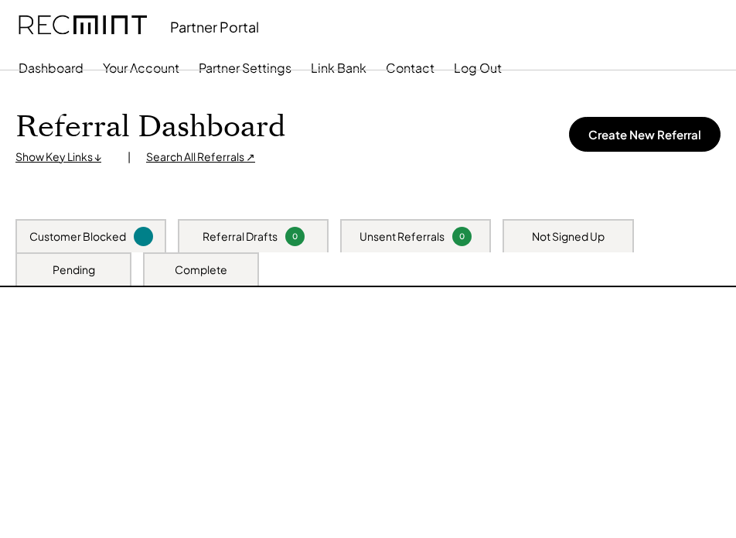  What do you see at coordinates (410, 68) in the screenshot?
I see `button: Contact` at bounding box center [410, 68].